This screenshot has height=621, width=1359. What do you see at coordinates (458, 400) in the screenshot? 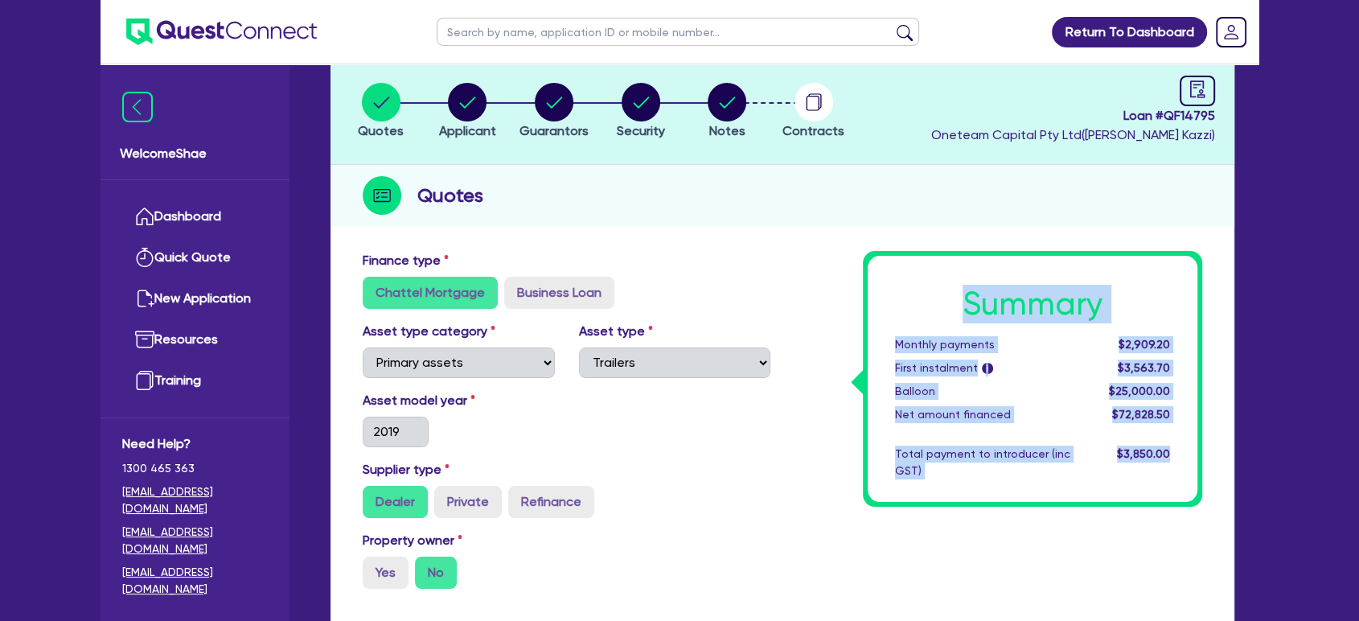
I see `label: Asset model year` at bounding box center [458, 400].